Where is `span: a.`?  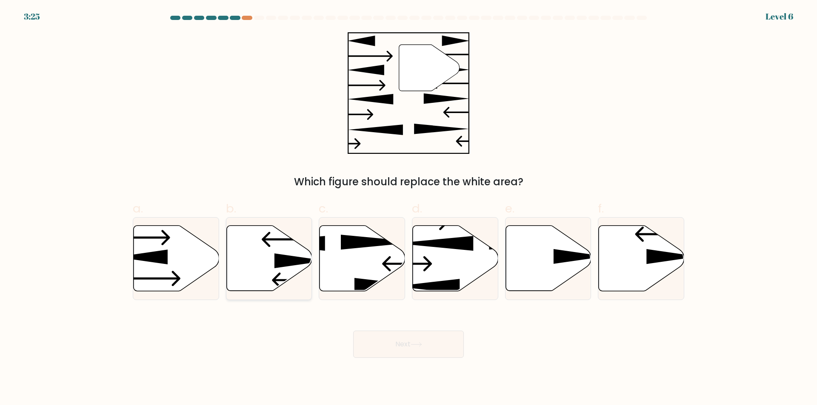 span: a. is located at coordinates (138, 208).